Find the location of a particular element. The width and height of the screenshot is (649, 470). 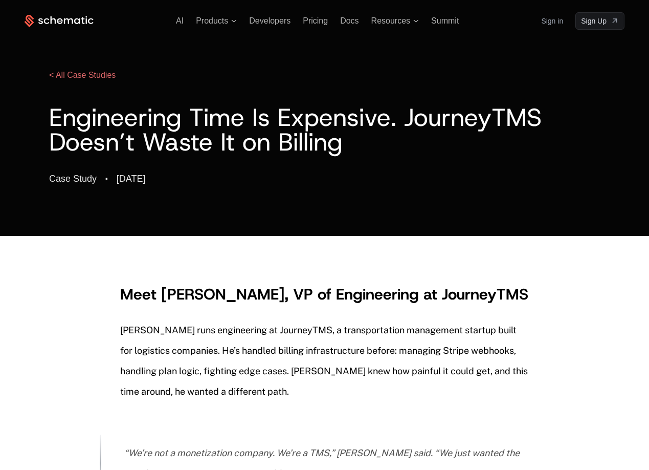

a: Sign in is located at coordinates (552, 21).